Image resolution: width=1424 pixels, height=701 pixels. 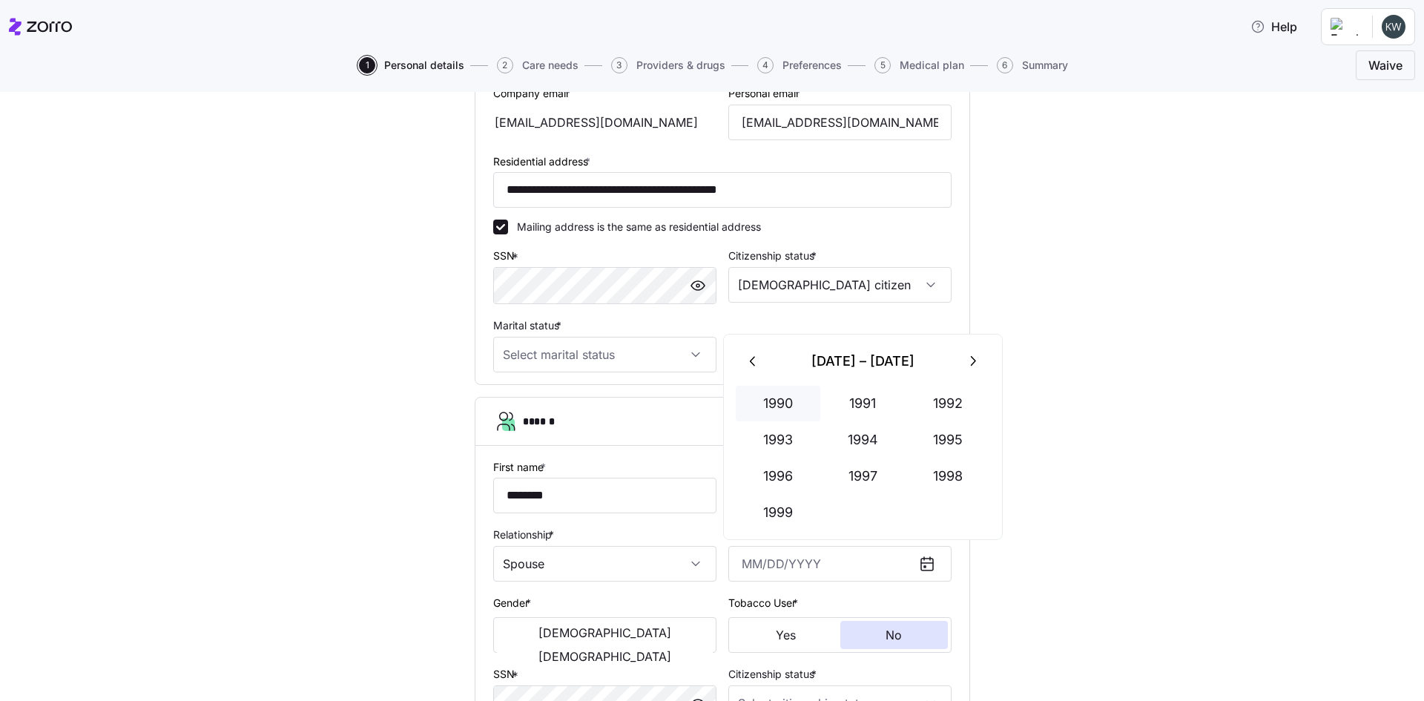 I want to click on input: MM/DD/YYYY, so click(x=840, y=564).